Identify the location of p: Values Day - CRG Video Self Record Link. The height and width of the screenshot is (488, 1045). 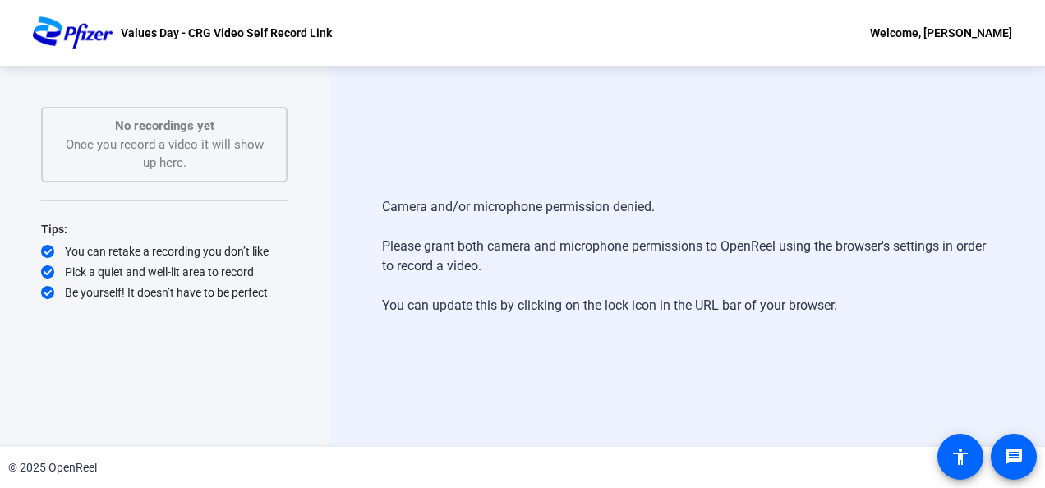
(226, 33).